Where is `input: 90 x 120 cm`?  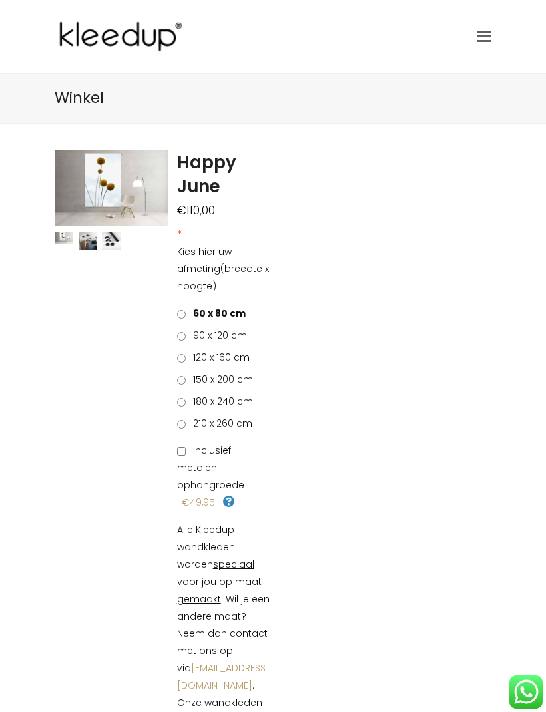 input: 90 x 120 cm is located at coordinates (181, 336).